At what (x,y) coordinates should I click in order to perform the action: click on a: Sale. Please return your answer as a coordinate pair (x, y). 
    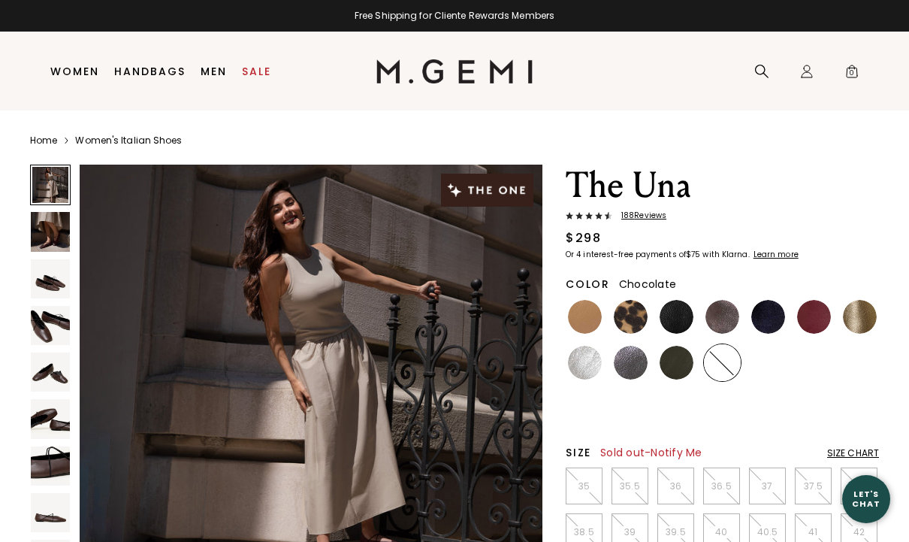
    Looking at the image, I should click on (256, 71).